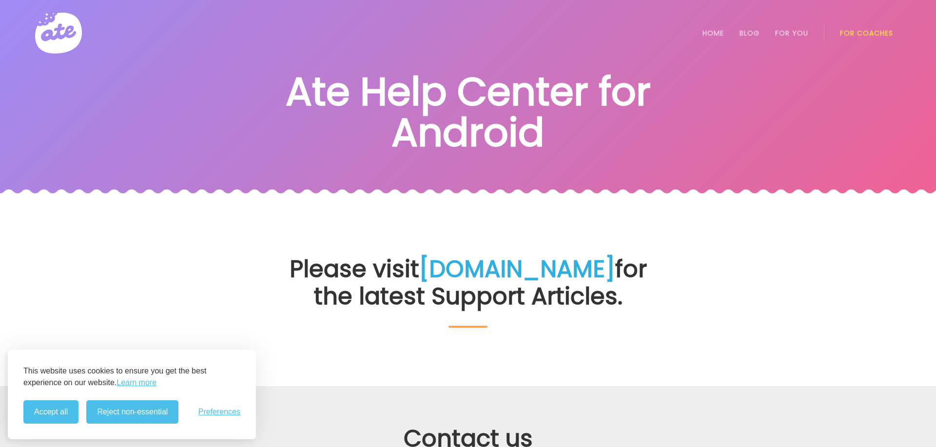 This screenshot has height=447, width=936. I want to click on span: Preferences, so click(219, 412).